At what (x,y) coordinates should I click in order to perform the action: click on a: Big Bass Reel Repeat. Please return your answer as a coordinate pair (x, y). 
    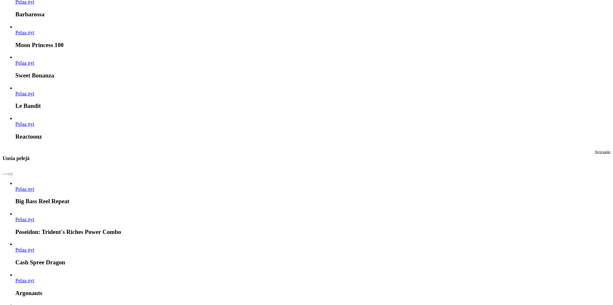
    Looking at the image, I should click on (25, 189).